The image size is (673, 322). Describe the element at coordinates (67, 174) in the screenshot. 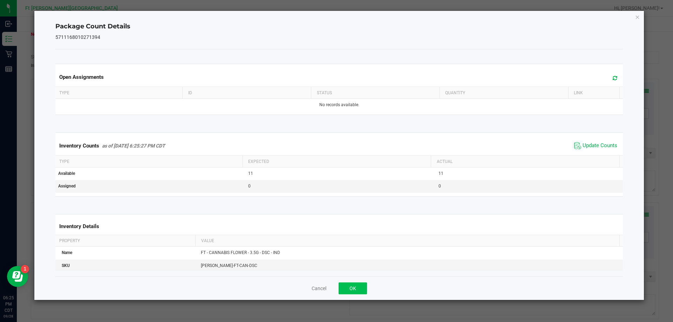

I see `span: Available` at that location.